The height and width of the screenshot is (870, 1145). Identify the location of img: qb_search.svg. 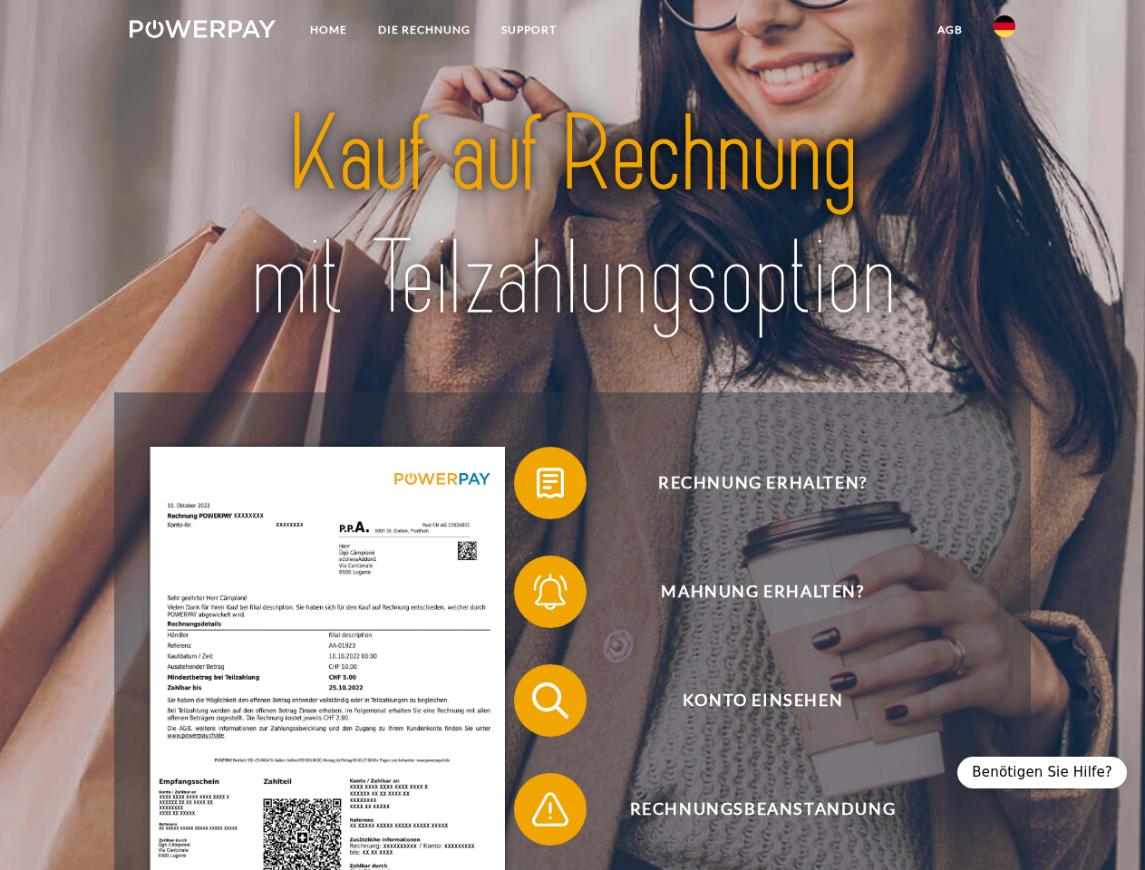
(550, 701).